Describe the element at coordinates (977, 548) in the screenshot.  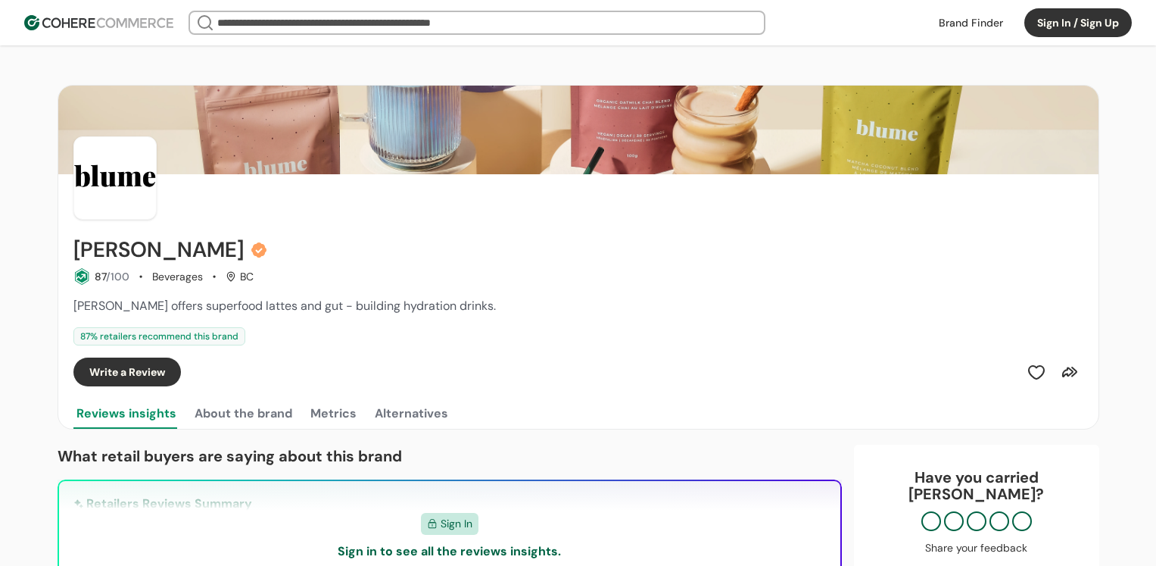
I see `div: Share your feedback` at that location.